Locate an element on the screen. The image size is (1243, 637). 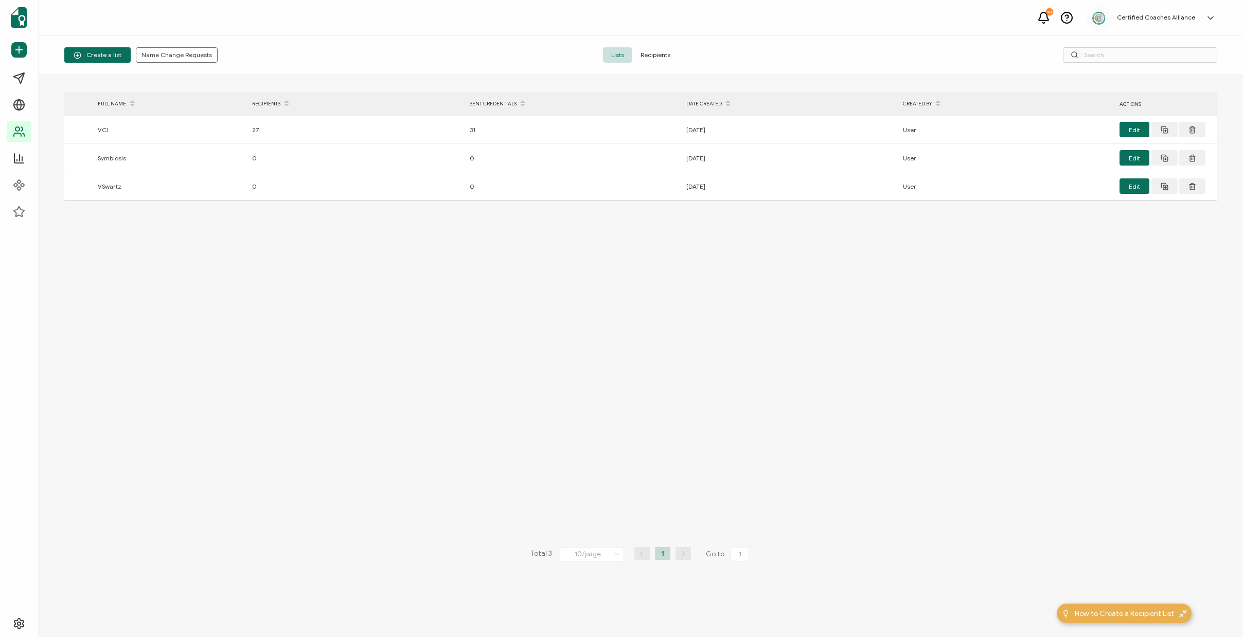
button: Create a list is located at coordinates (97, 55).